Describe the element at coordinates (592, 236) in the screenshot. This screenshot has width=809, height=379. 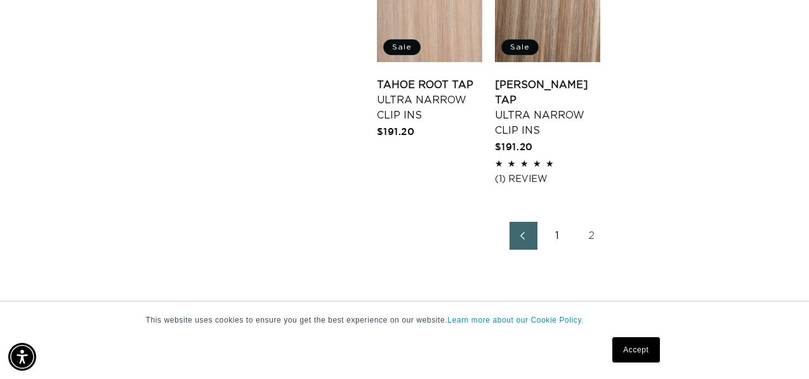
I see `a: Page 2` at that location.